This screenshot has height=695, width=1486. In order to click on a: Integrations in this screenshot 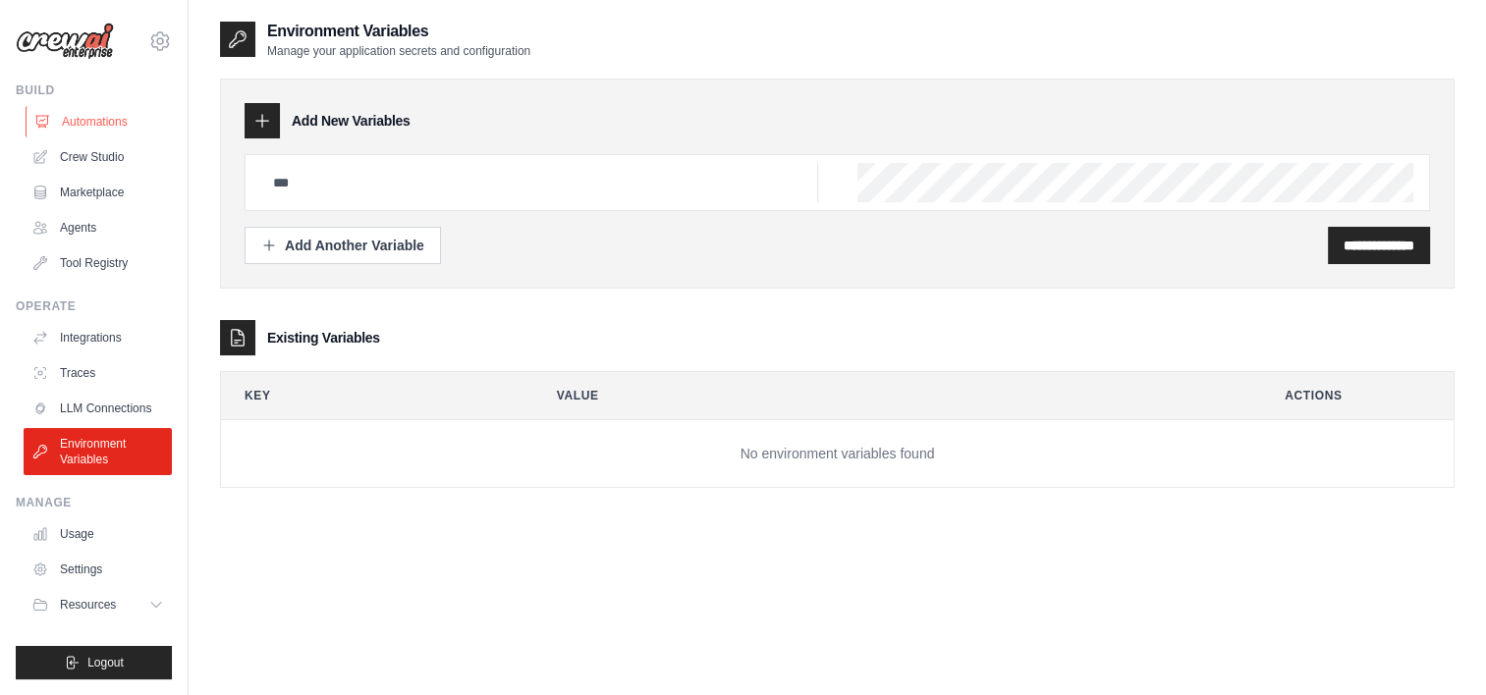, I will do `click(97, 338)`.